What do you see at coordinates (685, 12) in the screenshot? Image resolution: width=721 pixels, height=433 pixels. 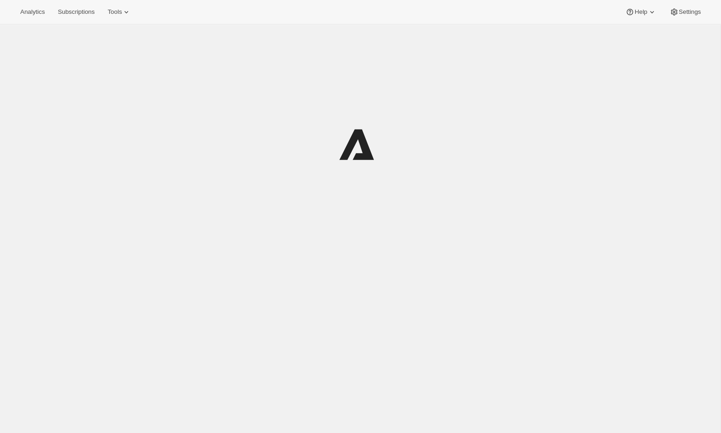 I see `button: Settings` at bounding box center [685, 12].